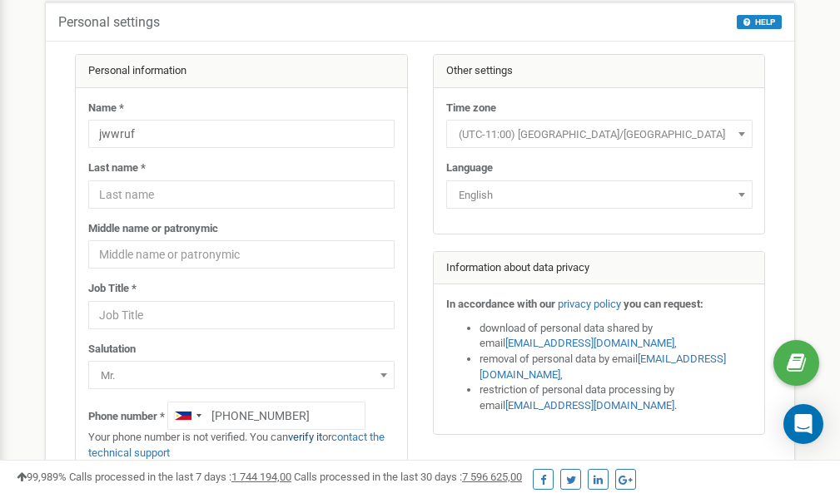 The height and width of the screenshot is (498, 840). Describe the element at coordinates (408, 477) in the screenshot. I see `span: Calls processed in the last 30 days :` at that location.